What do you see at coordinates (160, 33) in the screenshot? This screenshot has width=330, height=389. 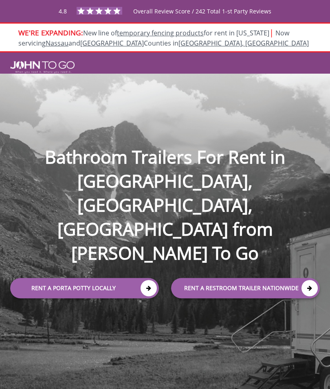 I see `a: temporary fencing products` at bounding box center [160, 33].